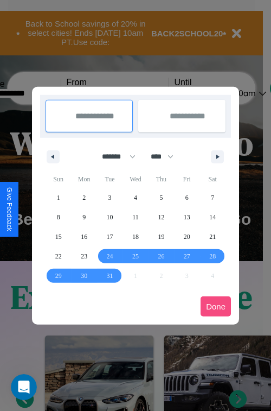 The width and height of the screenshot is (271, 411). Describe the element at coordinates (213, 256) in the screenshot. I see `button: 28` at that location.